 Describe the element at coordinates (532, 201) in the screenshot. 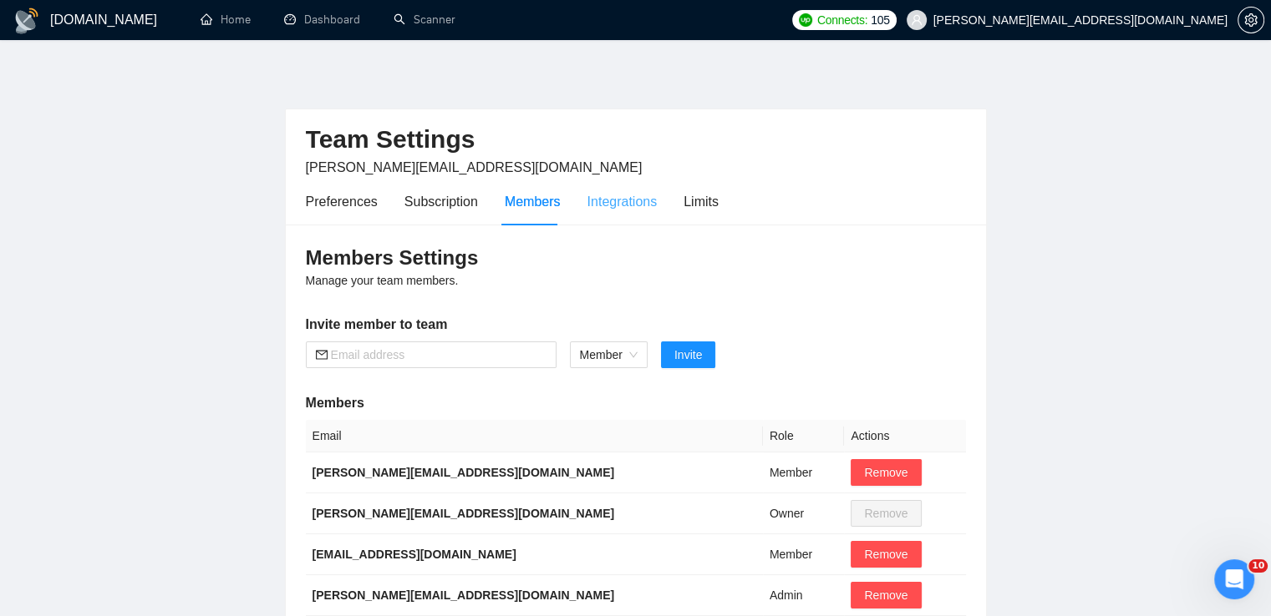

I see `div: Members` at that location.